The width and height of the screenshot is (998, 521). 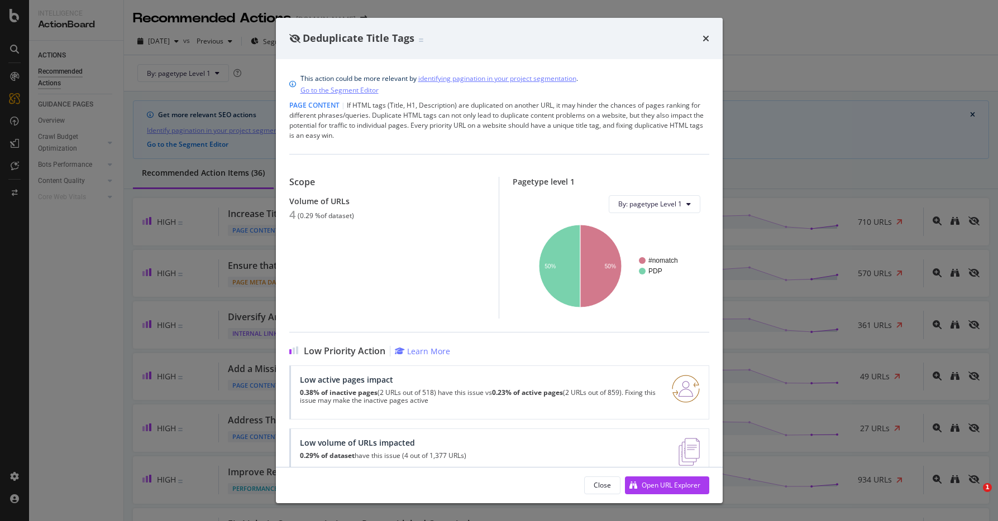 I want to click on img: e5DMFwAAAABJRU5ErkJggg==, so click(x=688, y=452).